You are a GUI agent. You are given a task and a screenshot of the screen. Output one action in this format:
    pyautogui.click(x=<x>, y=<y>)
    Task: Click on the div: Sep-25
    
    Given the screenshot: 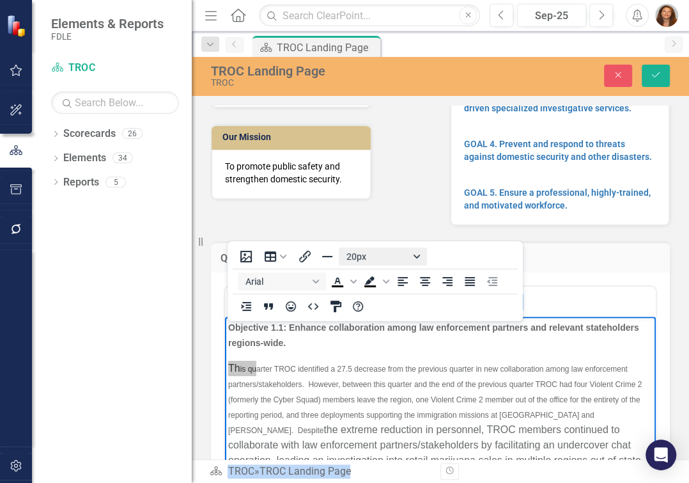 What is the action you would take?
    pyautogui.click(x=552, y=16)
    